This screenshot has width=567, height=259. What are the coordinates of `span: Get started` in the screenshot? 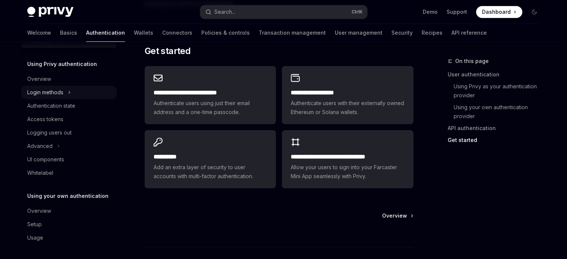 It's located at (167, 51).